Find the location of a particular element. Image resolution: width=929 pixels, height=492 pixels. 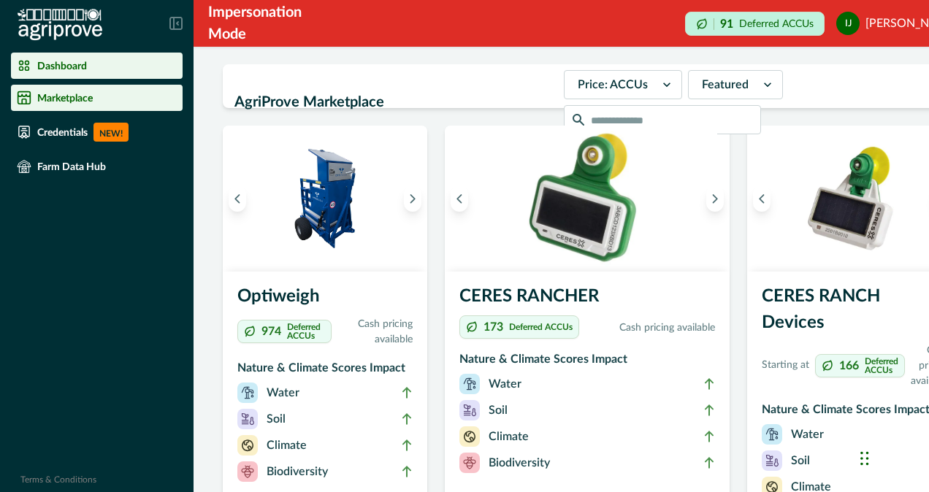

p: Marketplace is located at coordinates (65, 98).